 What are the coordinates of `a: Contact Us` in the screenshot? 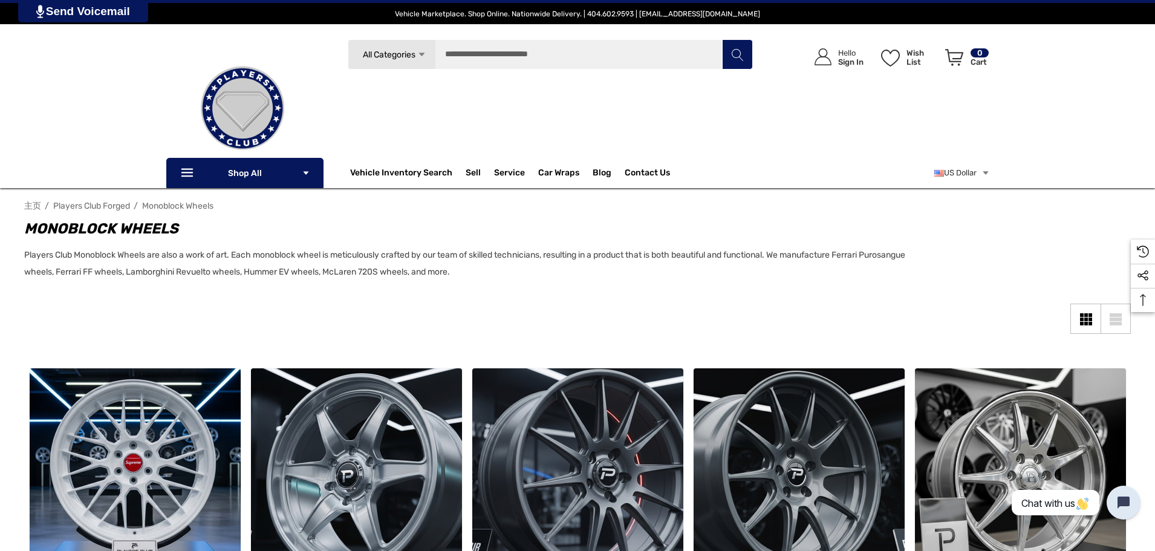 It's located at (647, 174).